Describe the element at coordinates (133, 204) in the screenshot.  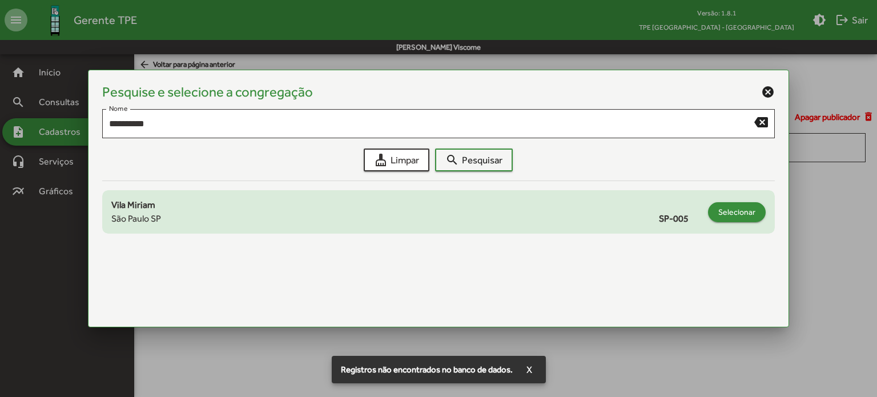
I see `span: Vila Miriam` at that location.